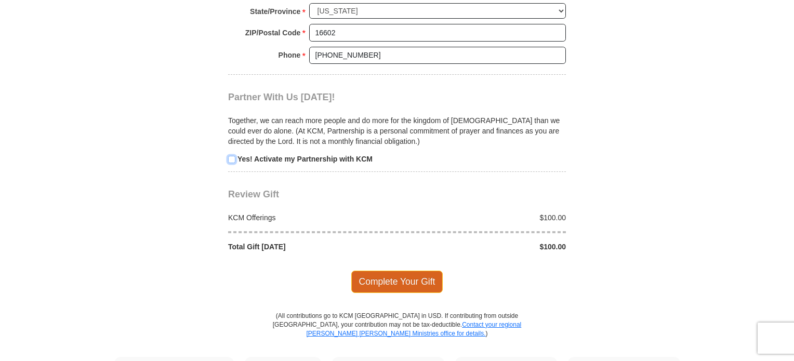 This screenshot has height=361, width=794. What do you see at coordinates (397, 282) in the screenshot?
I see `span: Complete Your Gift` at bounding box center [397, 282].